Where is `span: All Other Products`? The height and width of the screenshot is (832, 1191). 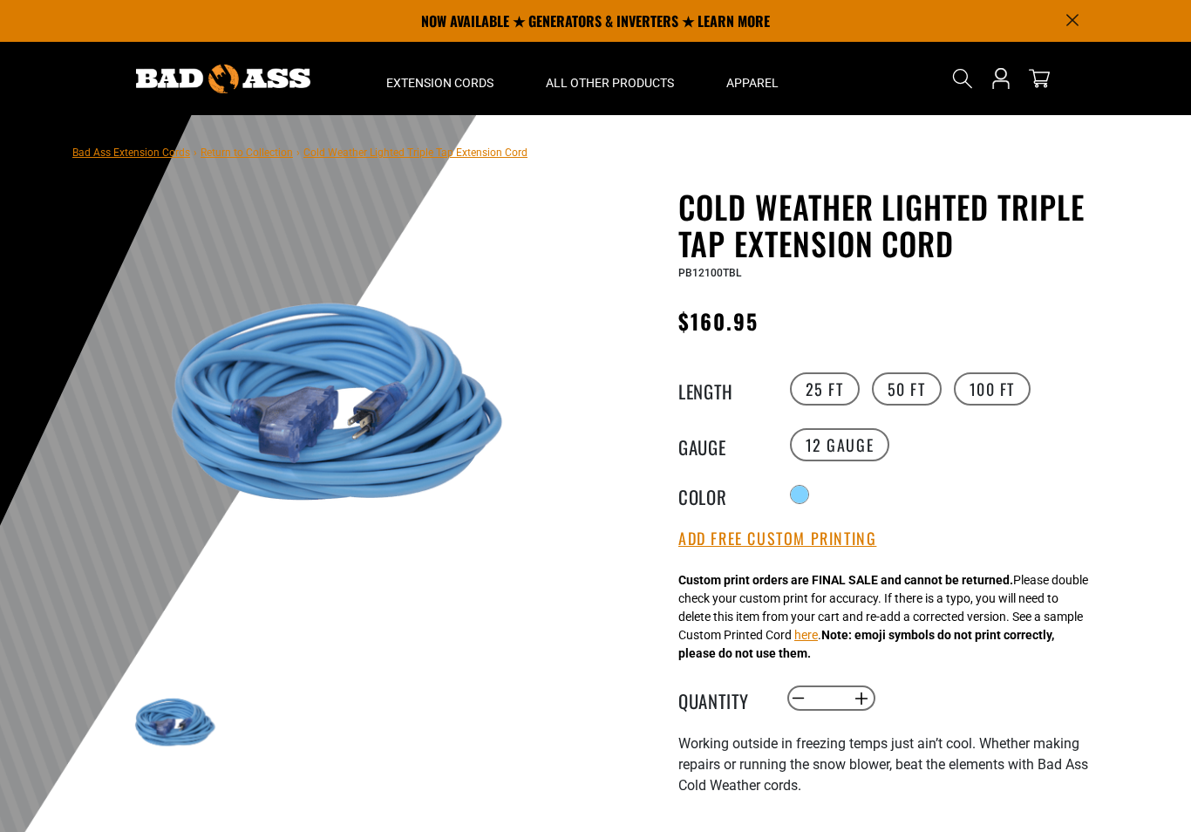 span: All Other Products is located at coordinates (609, 83).